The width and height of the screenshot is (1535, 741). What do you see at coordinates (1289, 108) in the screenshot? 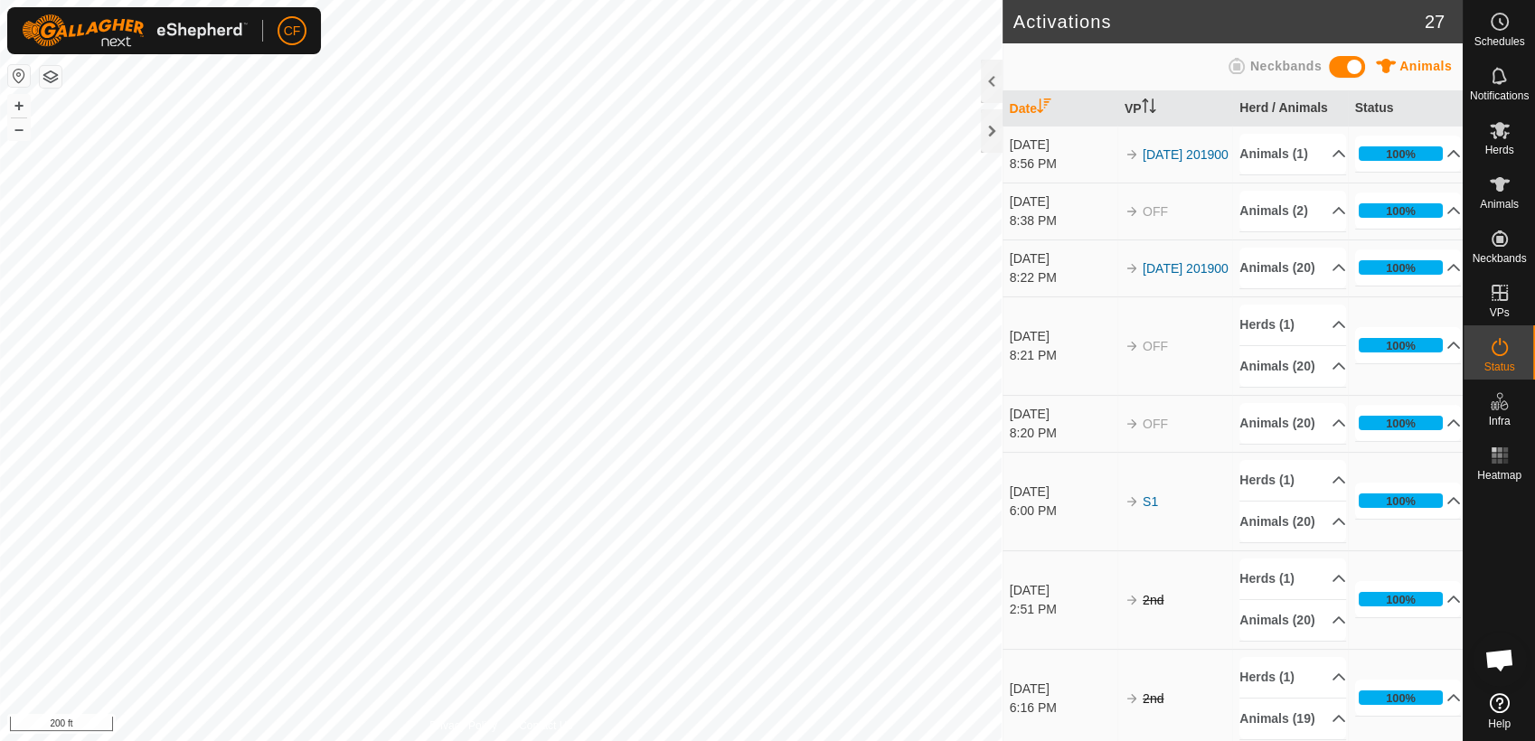
I see `th: Herd / Animals` at bounding box center [1289, 108].